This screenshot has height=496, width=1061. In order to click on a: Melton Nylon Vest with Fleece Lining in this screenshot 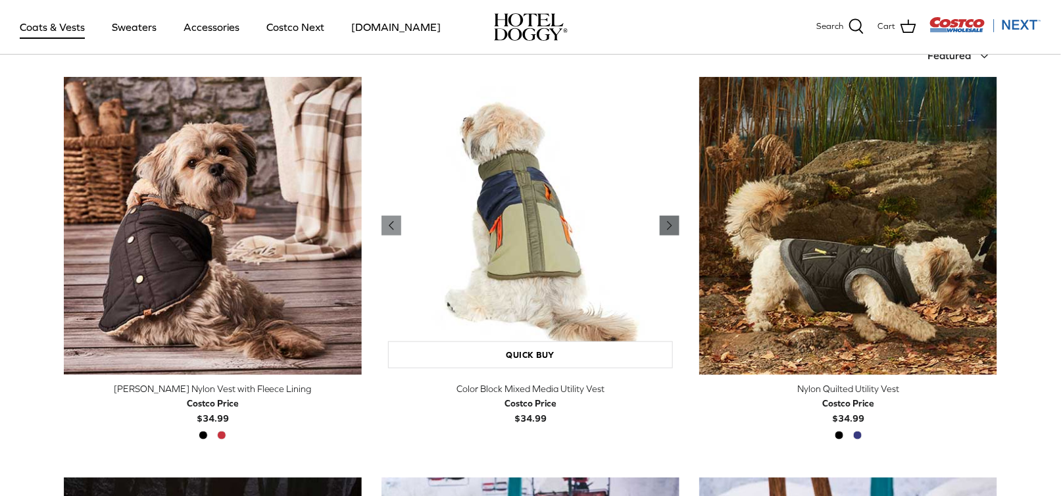, I will do `click(212, 226)`.